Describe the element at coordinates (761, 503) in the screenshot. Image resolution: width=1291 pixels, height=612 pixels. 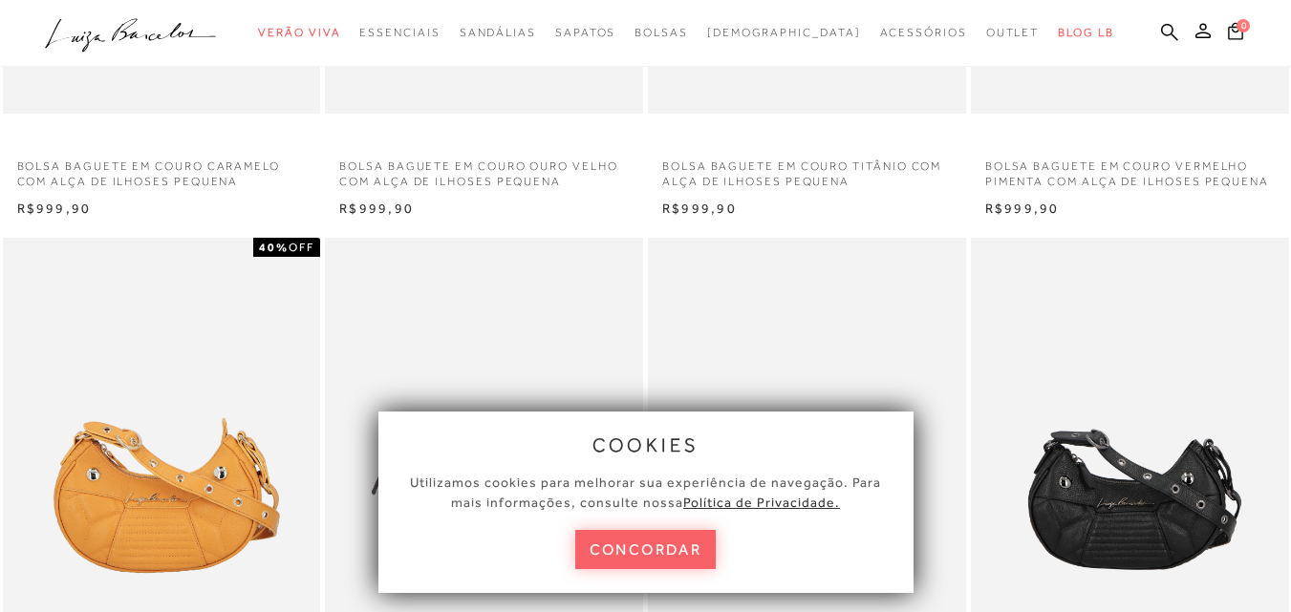
I see `a: Política de Privacidade.` at that location.